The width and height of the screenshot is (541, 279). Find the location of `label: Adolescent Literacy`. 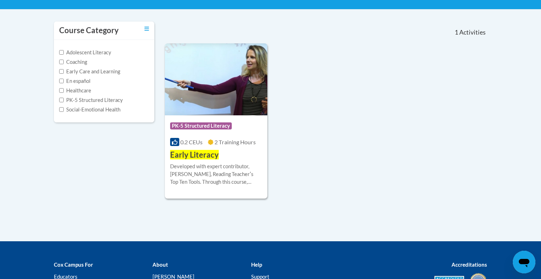

label: Adolescent Literacy is located at coordinates (85, 53).